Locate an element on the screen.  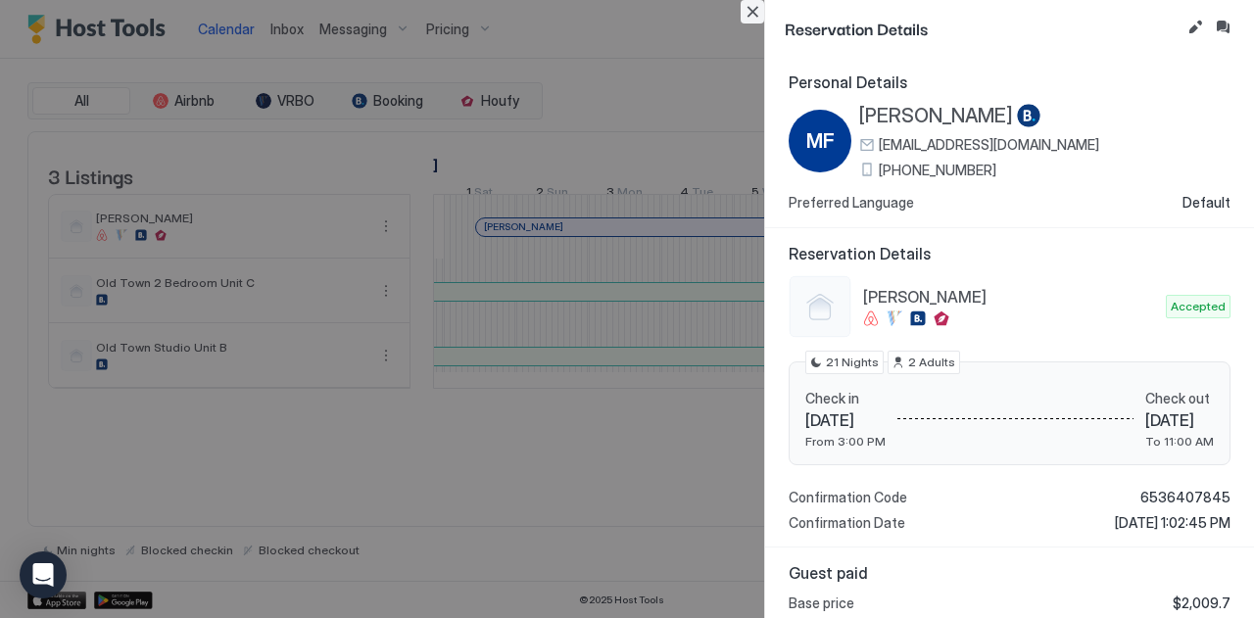
span: Check out is located at coordinates (1180, 399).